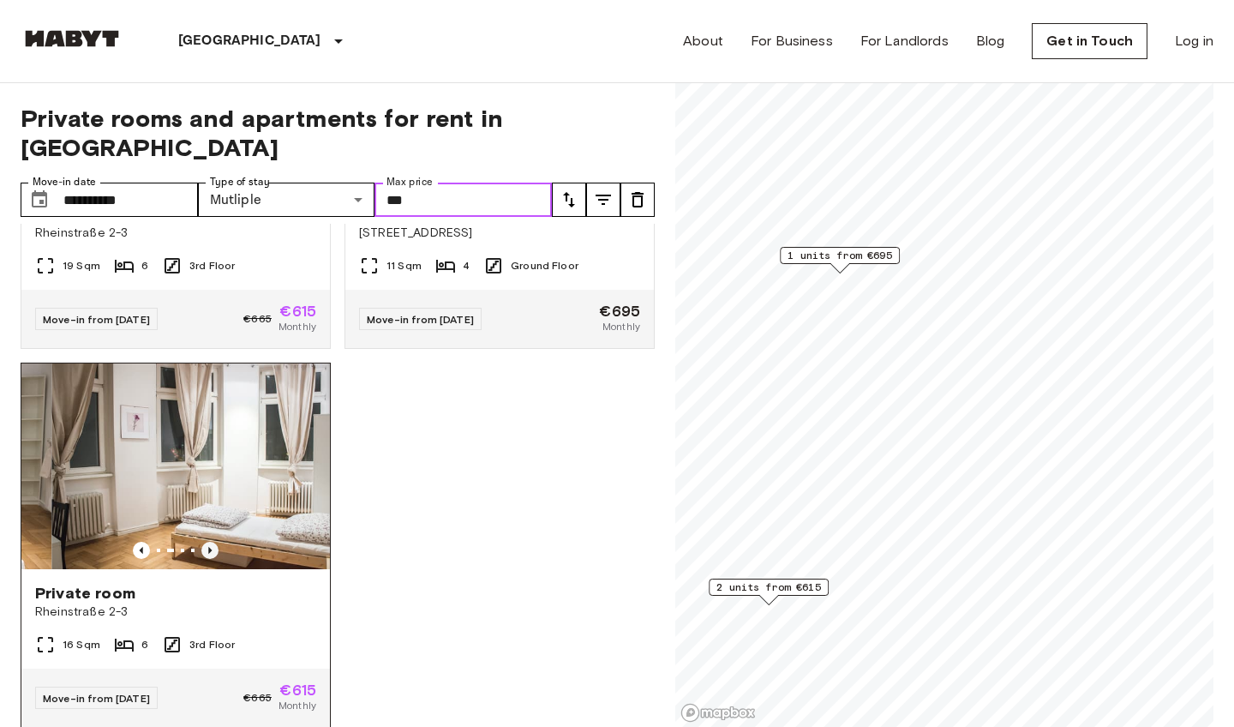 The image size is (1234, 727). What do you see at coordinates (769, 587) in the screenshot?
I see `span: 2 units from €615` at bounding box center [769, 587].